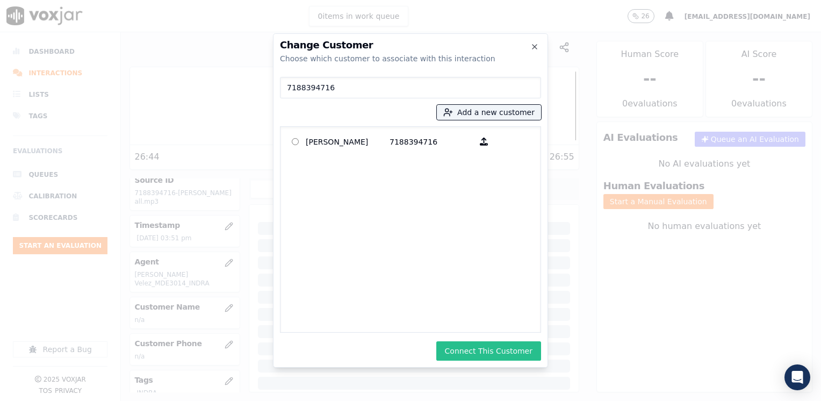 Image resolution: width=821 pixels, height=401 pixels. I want to click on button: Connect This Customer, so click(488, 351).